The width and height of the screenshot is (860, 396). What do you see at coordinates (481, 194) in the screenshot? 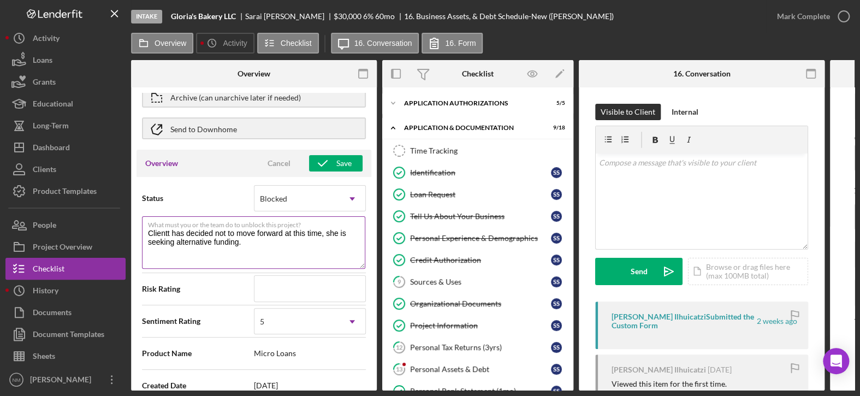
I see `div: Loan Request` at bounding box center [481, 194].